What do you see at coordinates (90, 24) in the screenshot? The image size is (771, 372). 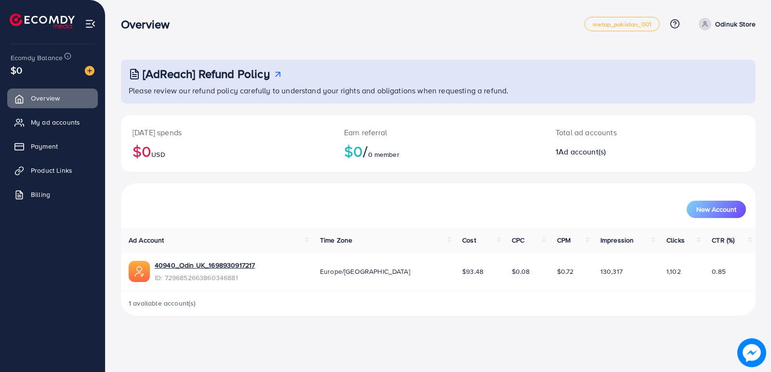 I see `img: menu` at bounding box center [90, 24].